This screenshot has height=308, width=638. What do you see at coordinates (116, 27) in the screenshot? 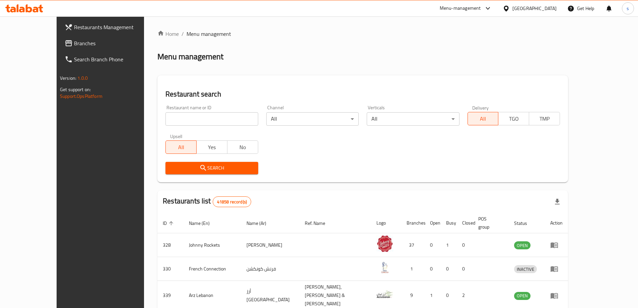
I see `span: Restaurants Management` at bounding box center [116, 27].